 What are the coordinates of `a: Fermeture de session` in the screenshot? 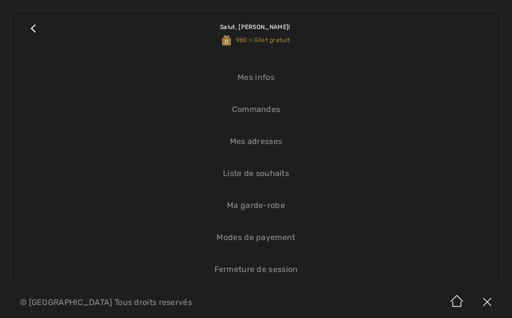 It's located at (256, 269).